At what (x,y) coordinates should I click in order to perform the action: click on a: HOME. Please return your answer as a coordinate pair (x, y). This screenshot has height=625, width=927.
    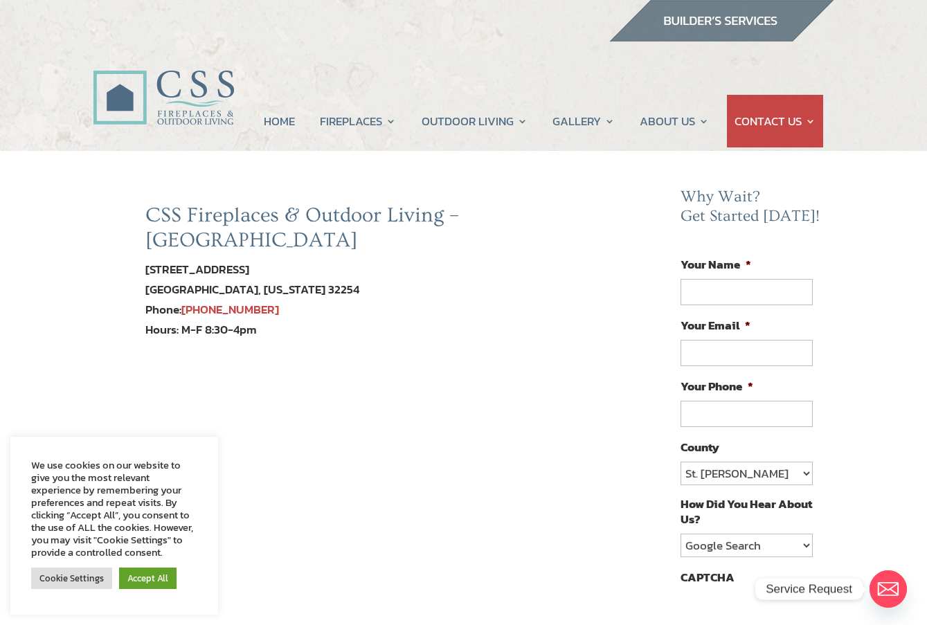
    Looking at the image, I should click on (279, 121).